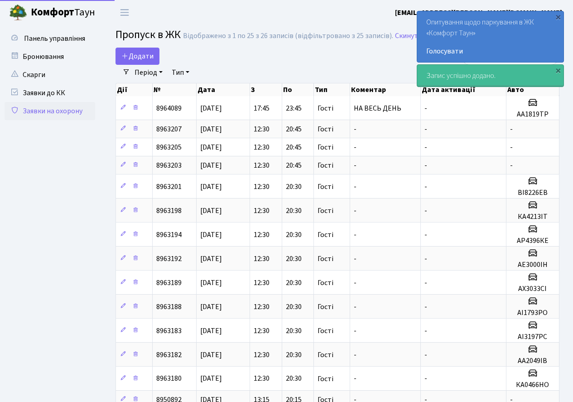 The image size is (573, 402). What do you see at coordinates (50, 111) in the screenshot?
I see `a: Заявки на охорону` at bounding box center [50, 111].